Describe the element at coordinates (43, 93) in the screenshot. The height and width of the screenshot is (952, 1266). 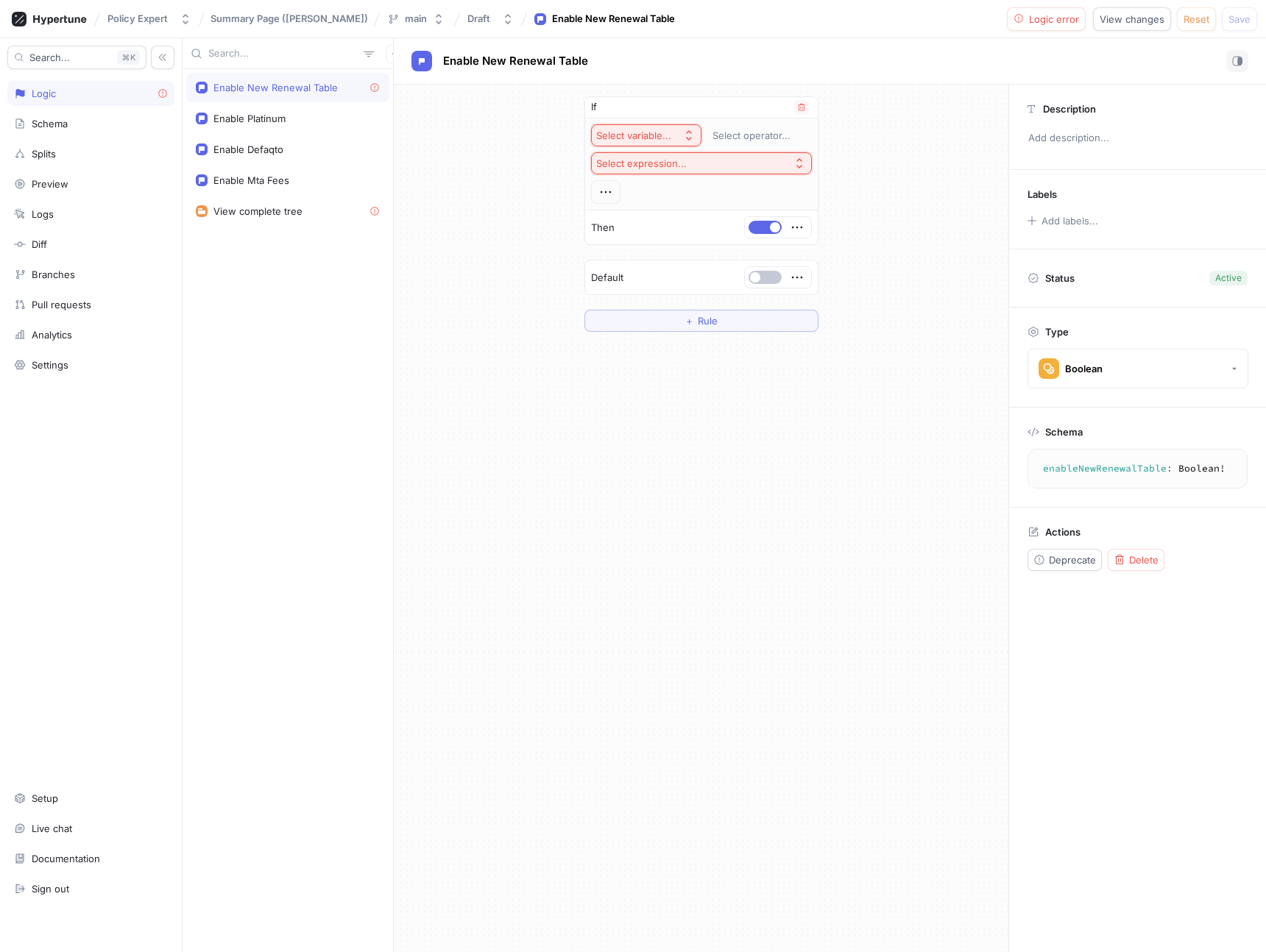
I see `div: Logic` at that location.